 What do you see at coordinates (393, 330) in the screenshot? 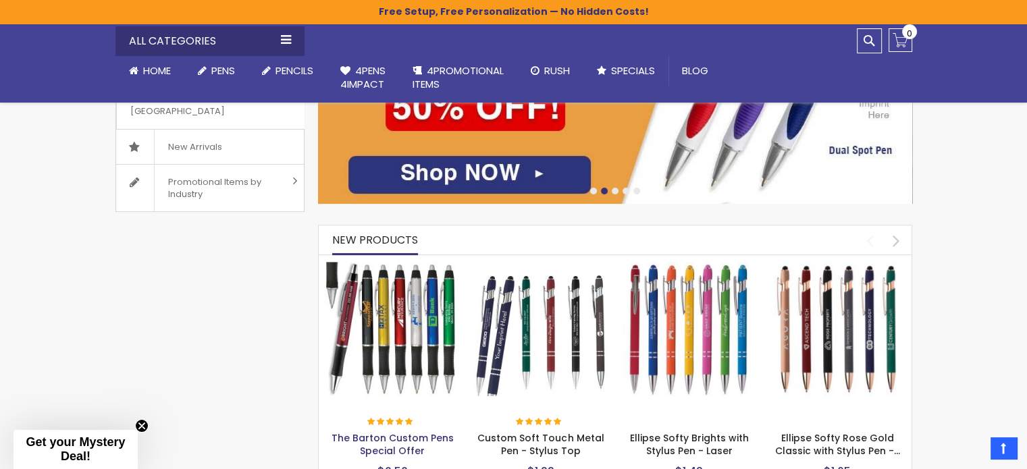
I see `img: The Barton Custom Pens Special Offer` at bounding box center [393, 330].